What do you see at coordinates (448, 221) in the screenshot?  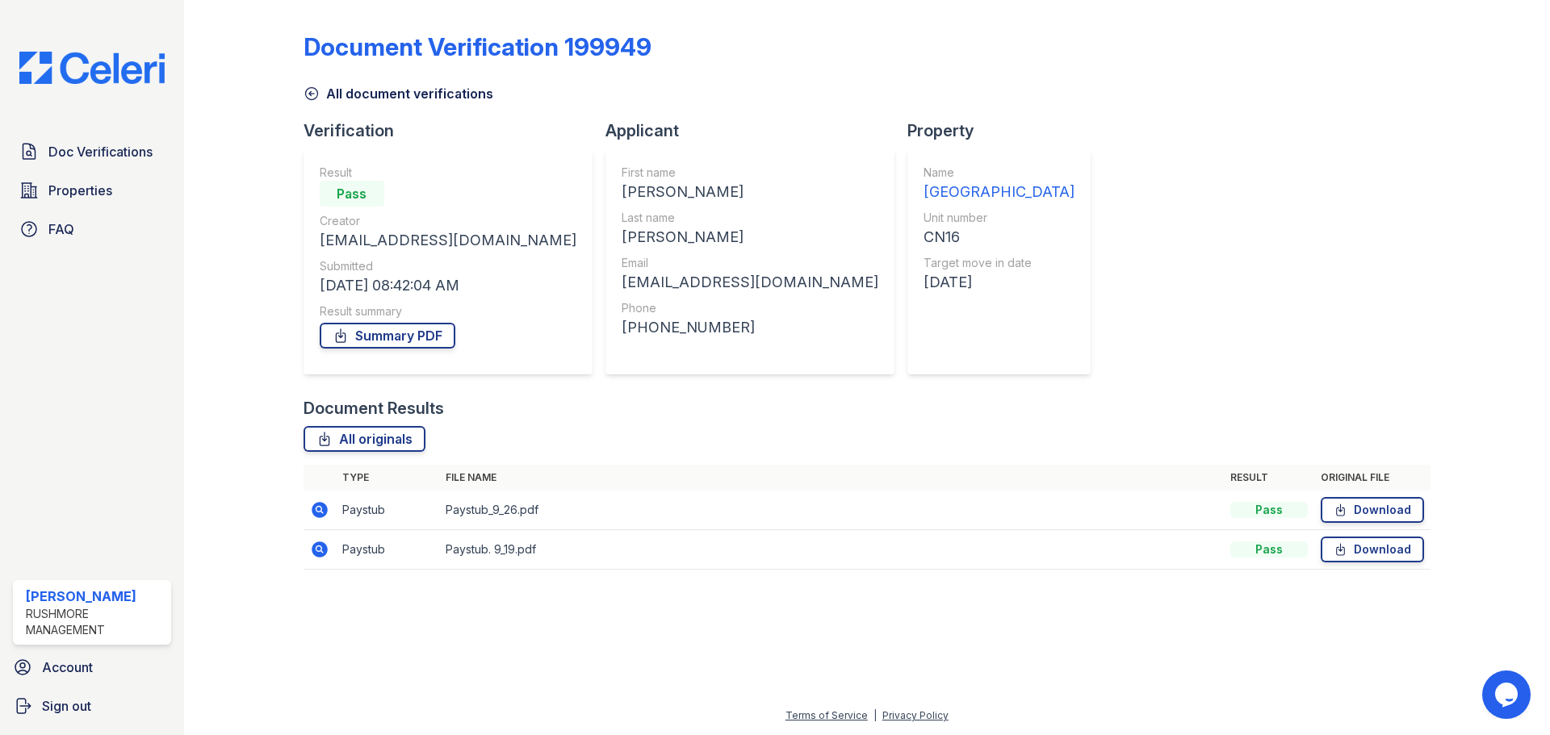 I see `div: Creator` at bounding box center [448, 221].